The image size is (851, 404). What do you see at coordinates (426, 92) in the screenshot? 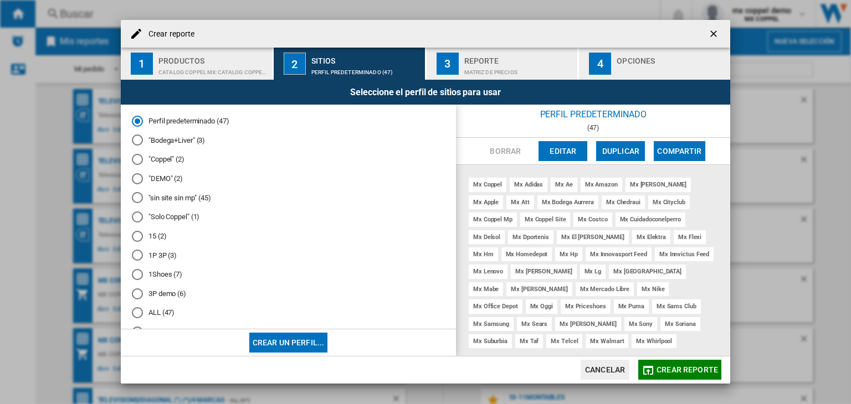
I see `div: Seleccione el perfil de sitios para usar` at bounding box center [426, 92].